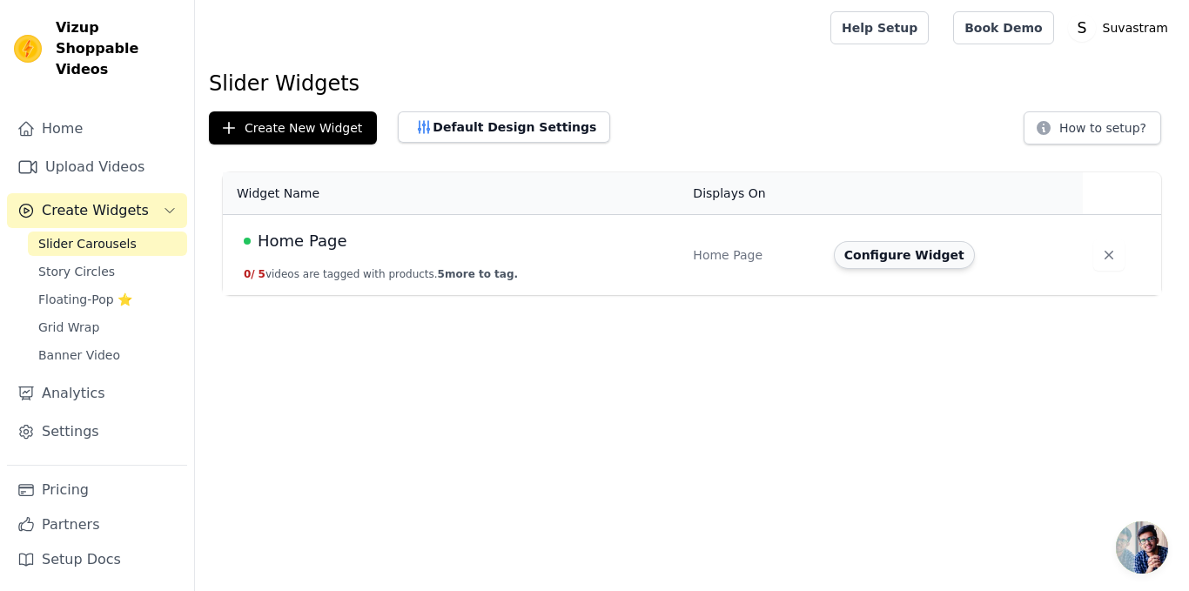 This screenshot has height=591, width=1189. Describe the element at coordinates (1142, 547) in the screenshot. I see `div: Open chat` at that location.